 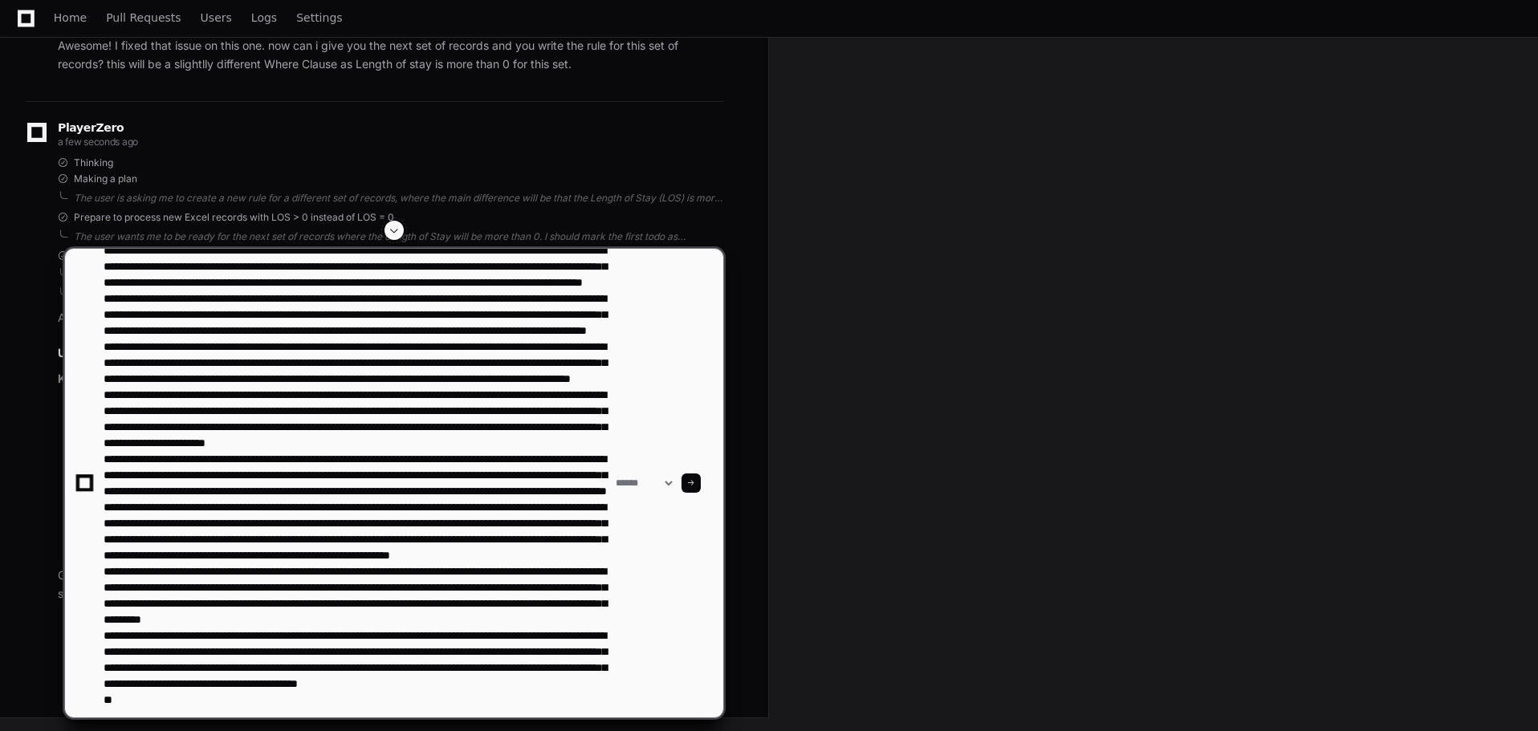 What do you see at coordinates (98, 141) in the screenshot?
I see `span: a few seconds ago` at bounding box center [98, 141].